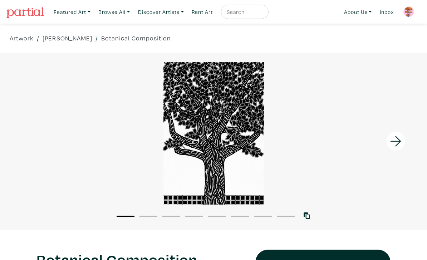 This screenshot has height=260, width=427. I want to click on button: 4 of 8, so click(194, 216).